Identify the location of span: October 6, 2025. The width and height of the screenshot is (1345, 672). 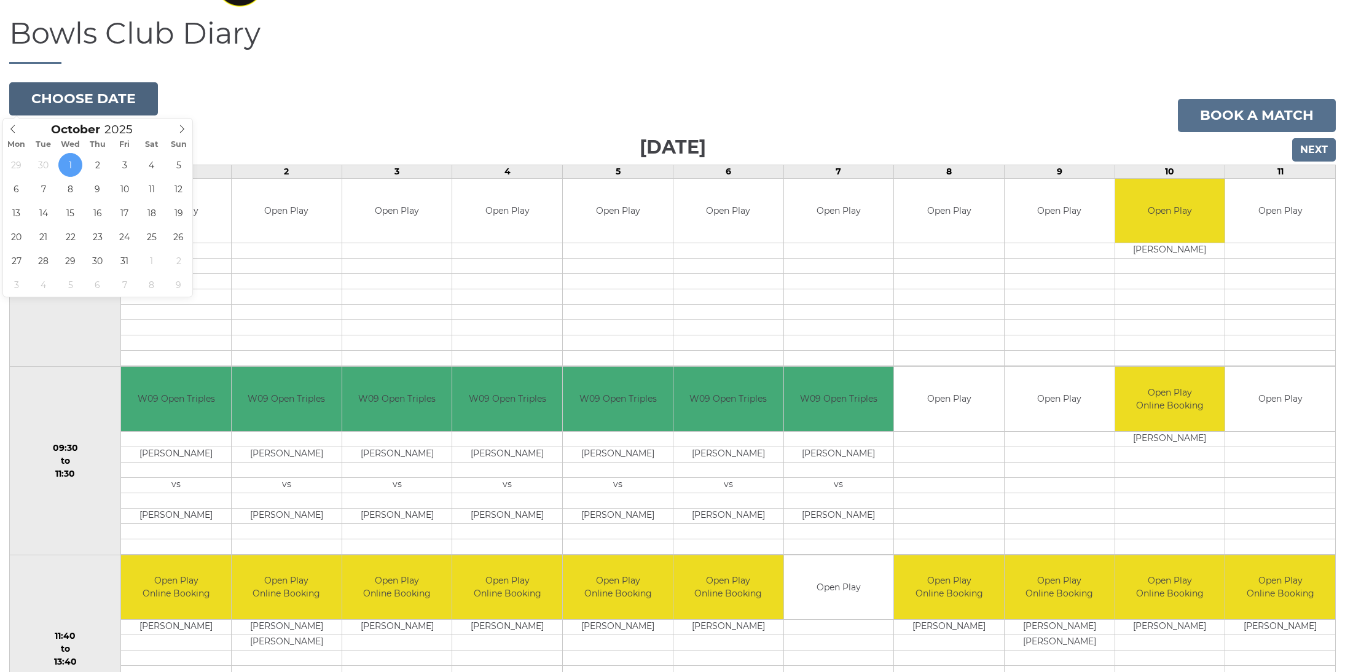
(16, 189).